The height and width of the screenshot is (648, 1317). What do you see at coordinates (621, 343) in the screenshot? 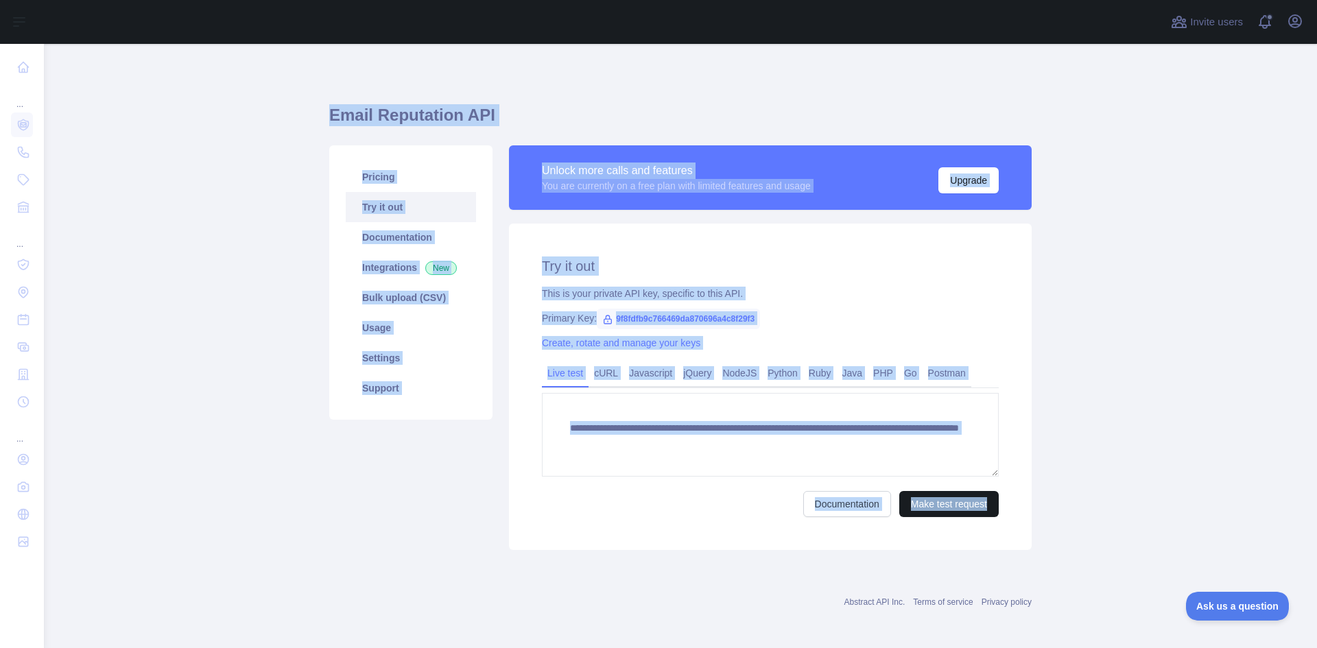
I see `a: Create, rotate and manage your keys` at bounding box center [621, 343].